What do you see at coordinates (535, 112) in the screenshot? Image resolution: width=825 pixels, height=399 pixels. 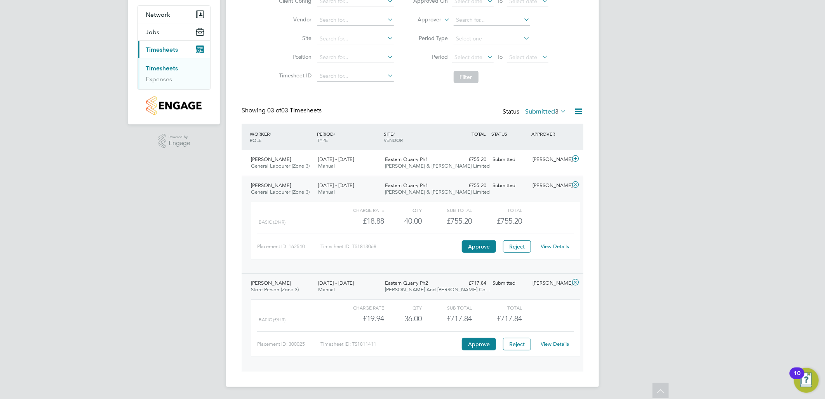 I see `div: Status` at bounding box center [535, 112].